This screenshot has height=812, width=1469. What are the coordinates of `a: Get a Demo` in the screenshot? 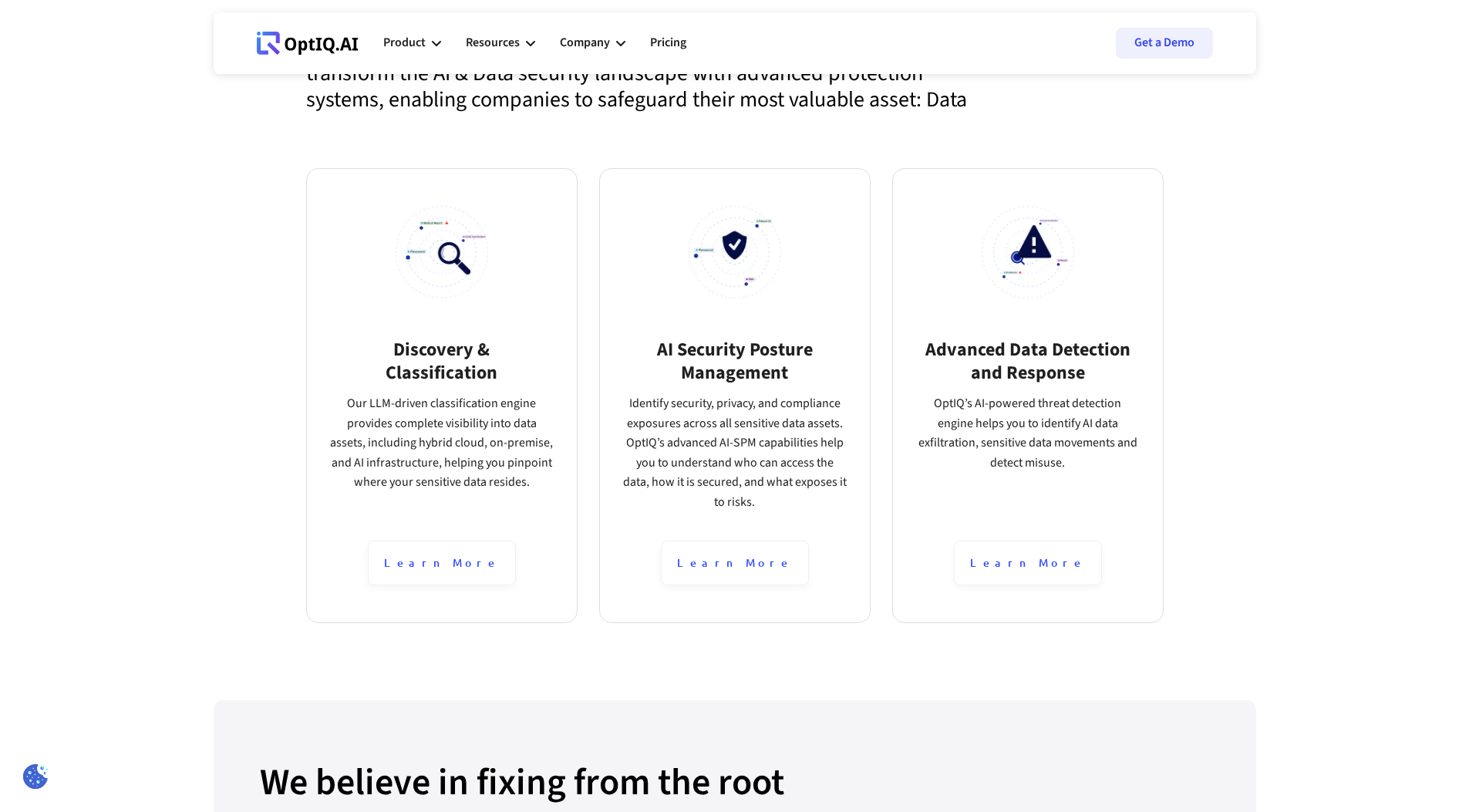 It's located at (1165, 43).